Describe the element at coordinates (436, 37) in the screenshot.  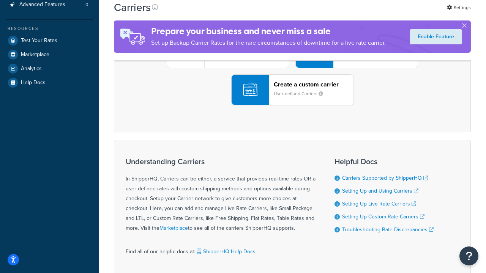
I see `a: Enable Feature` at that location.